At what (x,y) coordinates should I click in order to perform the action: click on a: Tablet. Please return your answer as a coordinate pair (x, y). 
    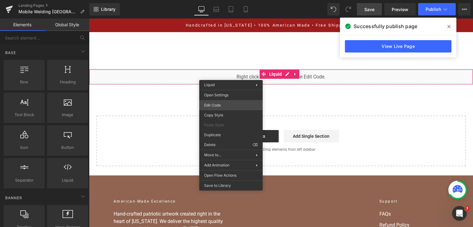
    Looking at the image, I should click on (231, 9).